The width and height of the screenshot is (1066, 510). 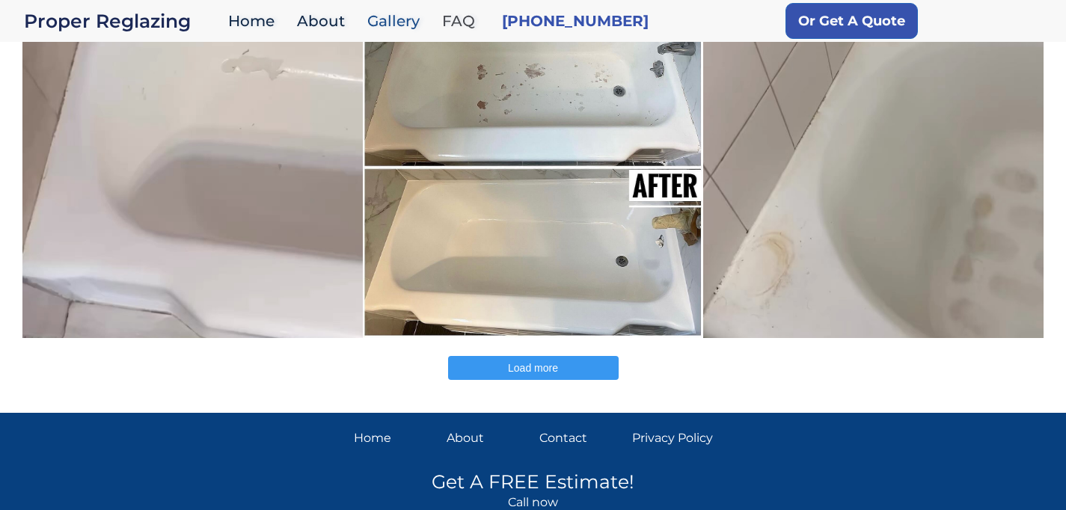 What do you see at coordinates (394, 438) in the screenshot?
I see `div: Home` at bounding box center [394, 438].